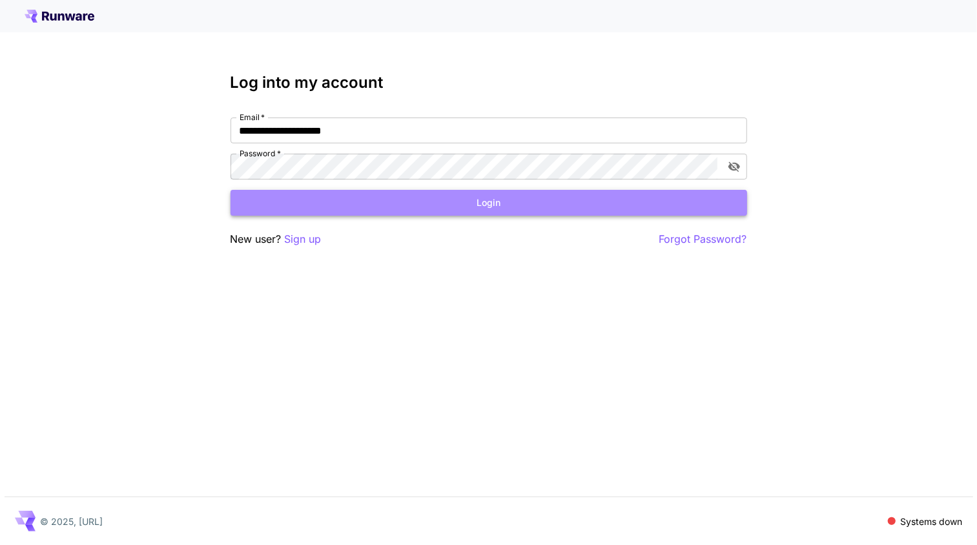 This screenshot has height=545, width=977. Describe the element at coordinates (303, 239) in the screenshot. I see `button: Sign up` at that location.